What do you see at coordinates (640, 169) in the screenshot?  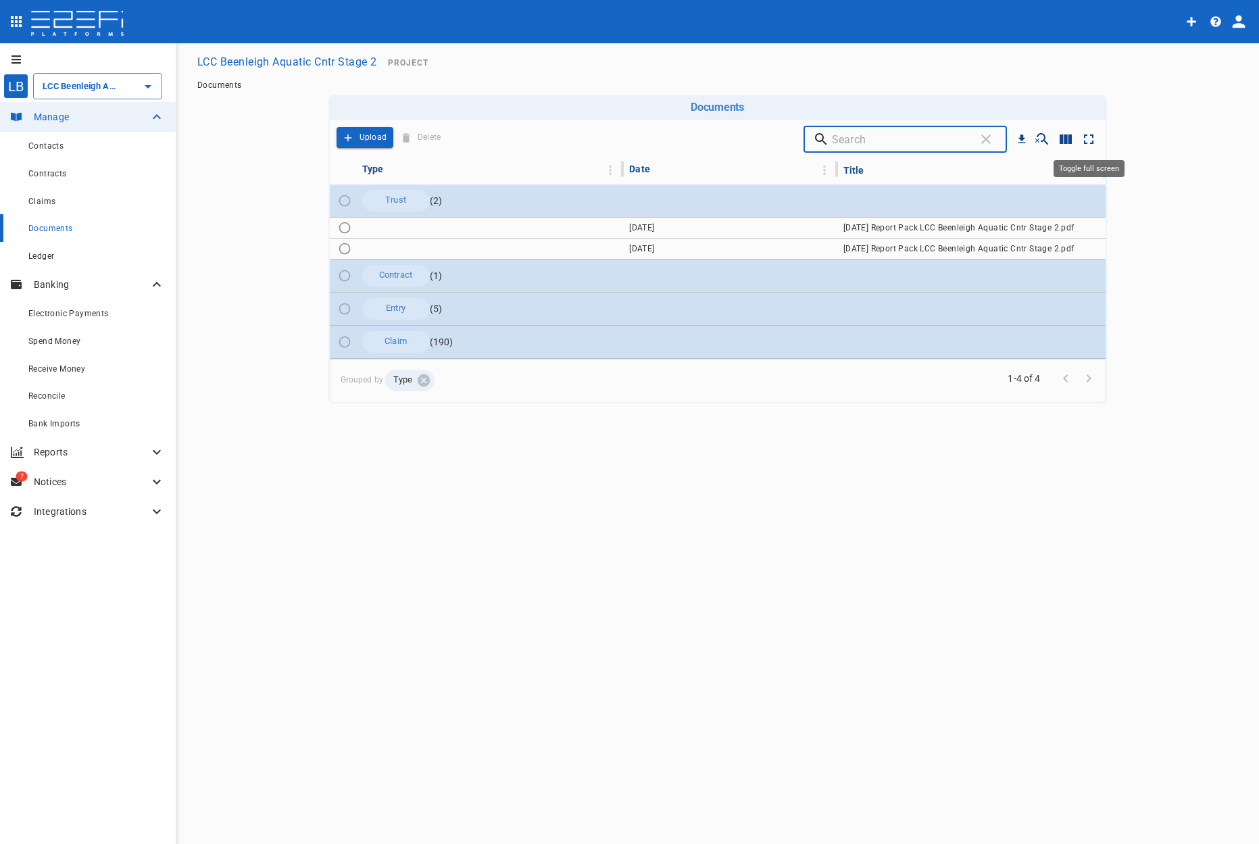 I see `div: Date` at bounding box center [640, 169].